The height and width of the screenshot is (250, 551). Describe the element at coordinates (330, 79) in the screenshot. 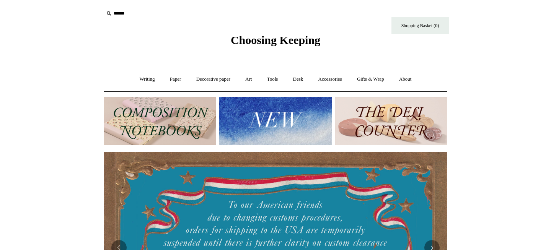

I see `a: Accessories` at that location.